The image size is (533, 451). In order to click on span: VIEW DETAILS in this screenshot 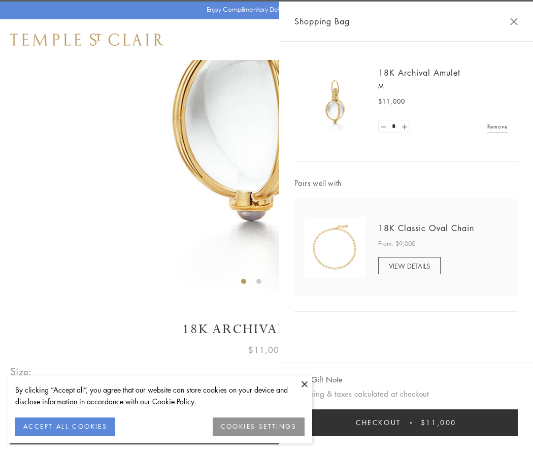, I will do `click(409, 265)`.